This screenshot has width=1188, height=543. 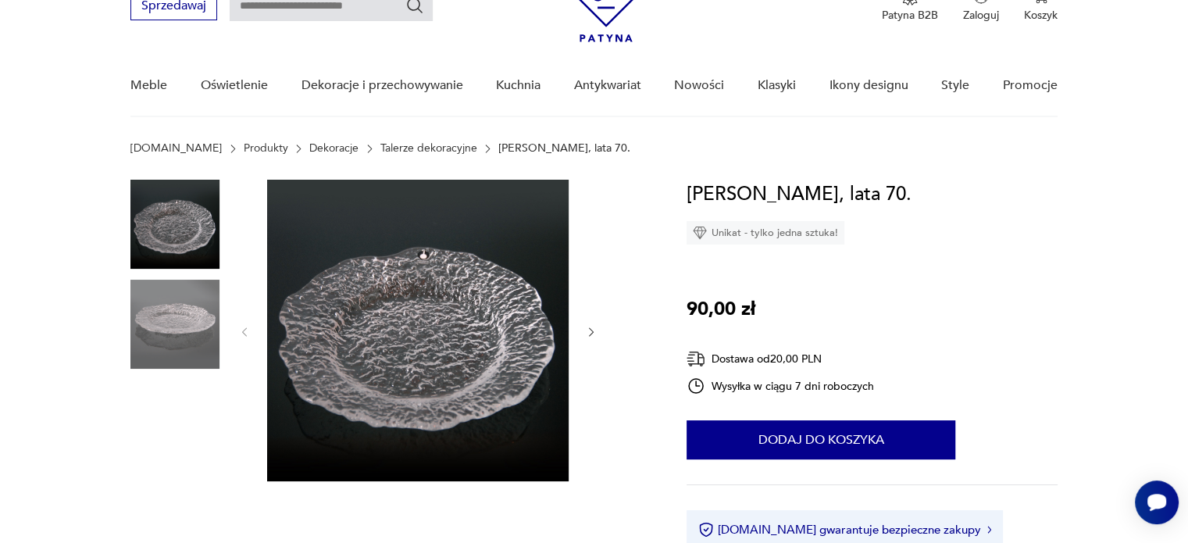 What do you see at coordinates (868, 85) in the screenshot?
I see `a: Ikony designu` at bounding box center [868, 85].